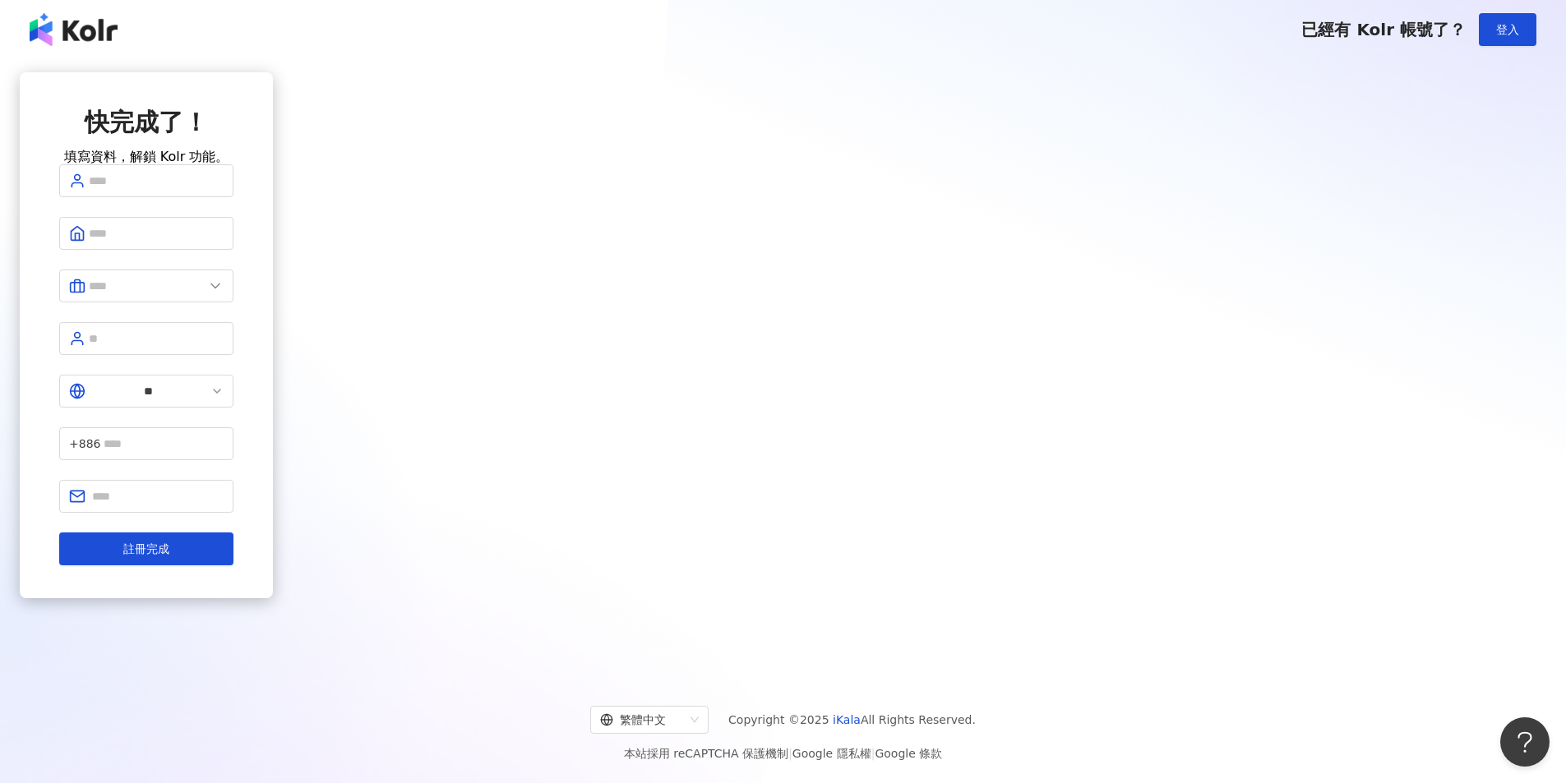 This screenshot has width=1566, height=783. I want to click on img: logo, so click(73, 30).